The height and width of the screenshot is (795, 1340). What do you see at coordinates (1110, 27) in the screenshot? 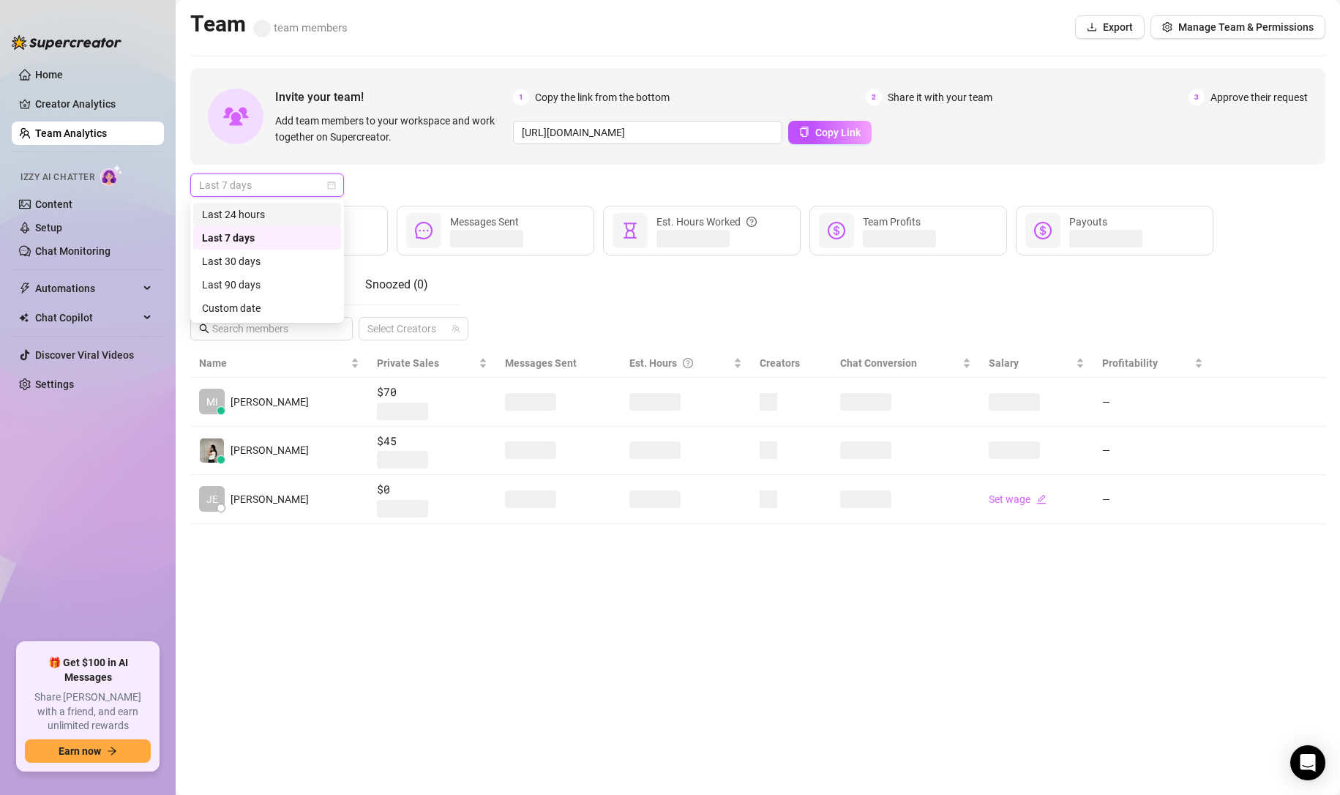
I see `button: Export` at bounding box center [1110, 27].